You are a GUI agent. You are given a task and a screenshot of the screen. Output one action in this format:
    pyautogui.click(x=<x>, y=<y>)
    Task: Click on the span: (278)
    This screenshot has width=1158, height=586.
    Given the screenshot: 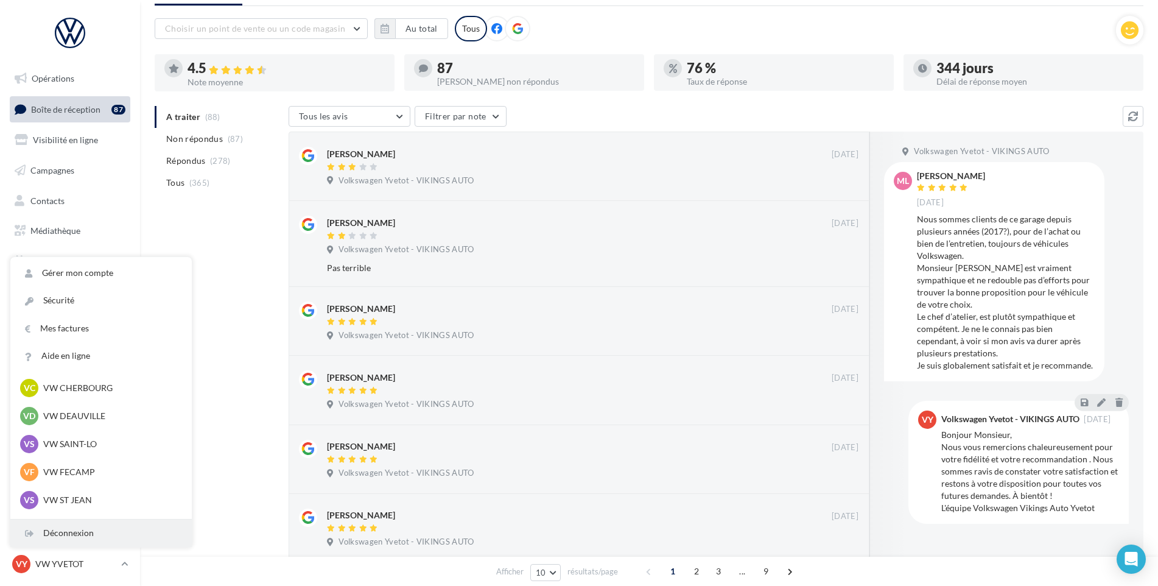 What is the action you would take?
    pyautogui.click(x=220, y=161)
    